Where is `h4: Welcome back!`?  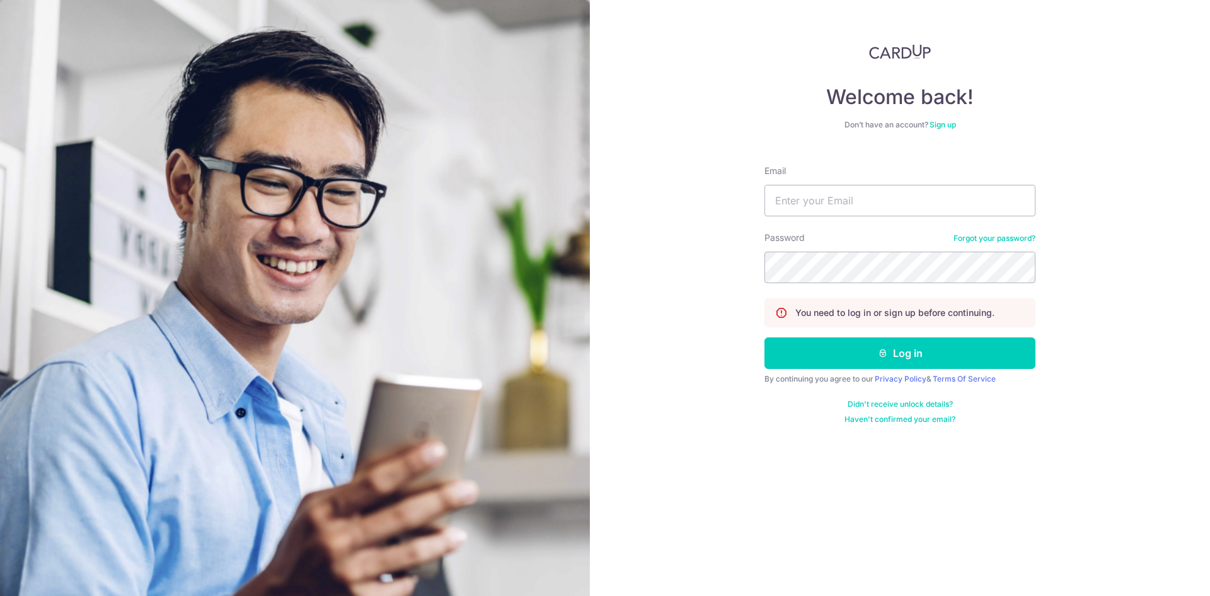
h4: Welcome back! is located at coordinates (900, 97).